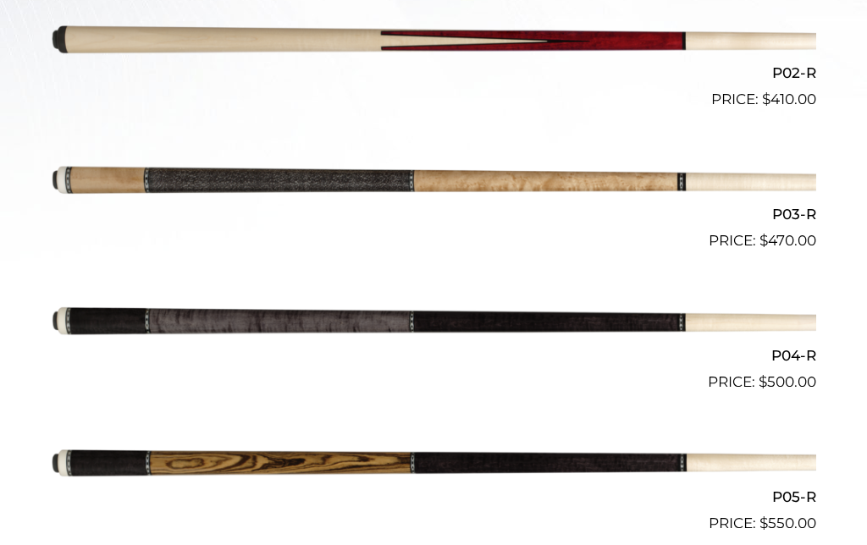 Image resolution: width=867 pixels, height=545 pixels. I want to click on a: P04-R $500.00, so click(434, 326).